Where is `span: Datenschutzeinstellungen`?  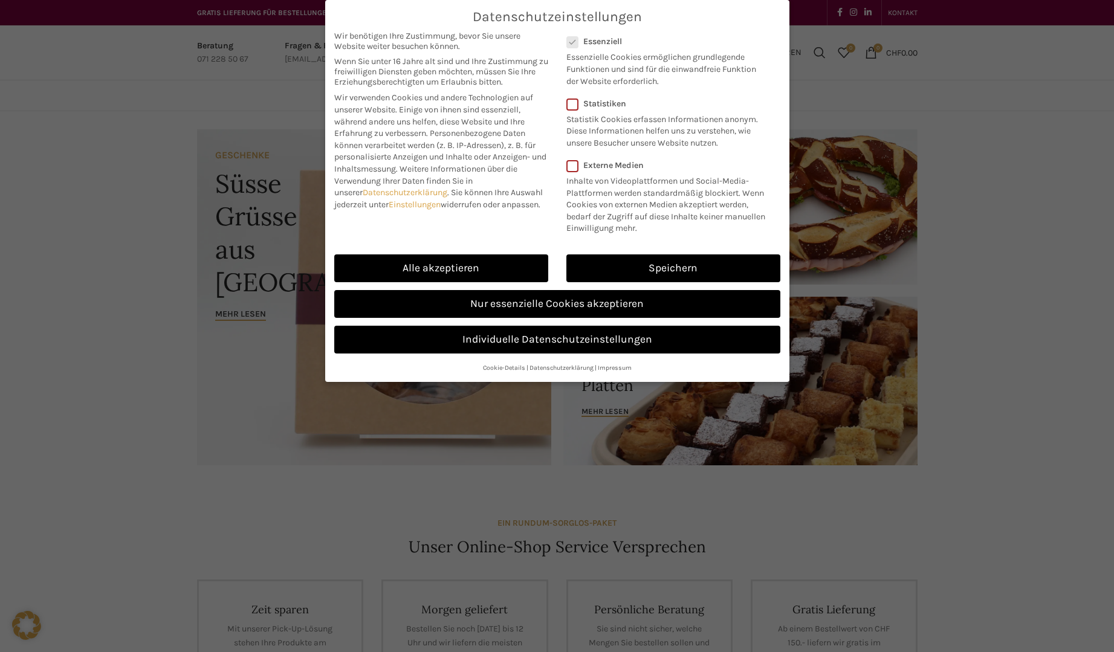
span: Datenschutzeinstellungen is located at coordinates (557, 17).